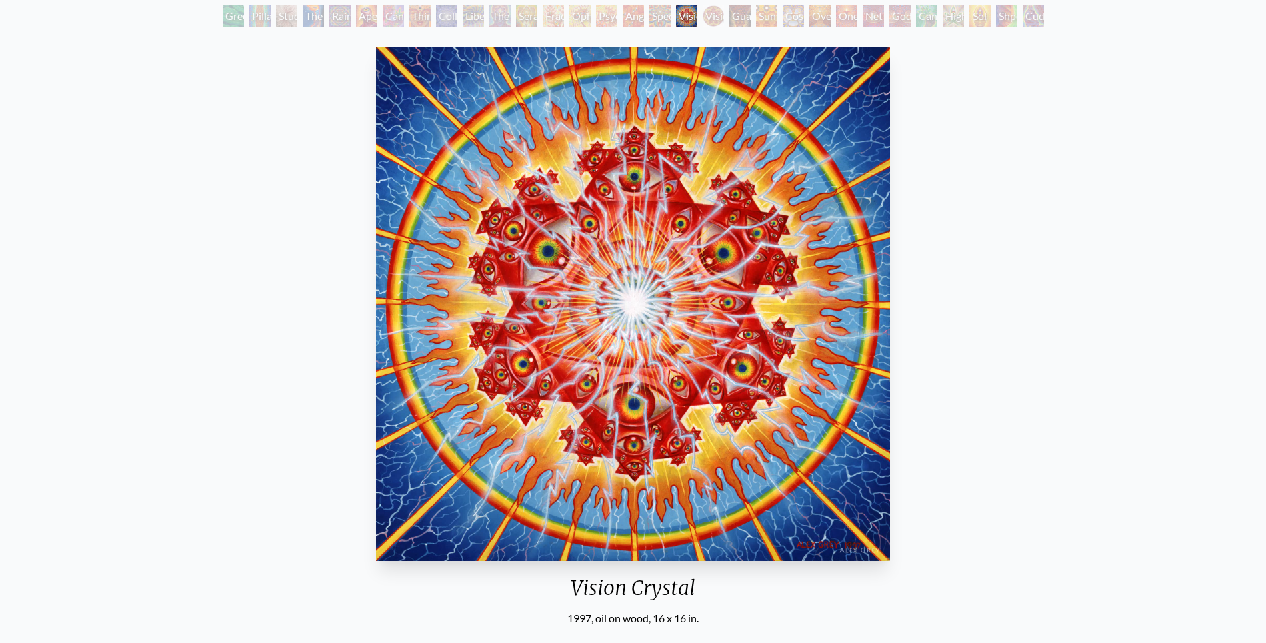  What do you see at coordinates (634, 16) in the screenshot?
I see `div: Angel Skin` at bounding box center [634, 16].